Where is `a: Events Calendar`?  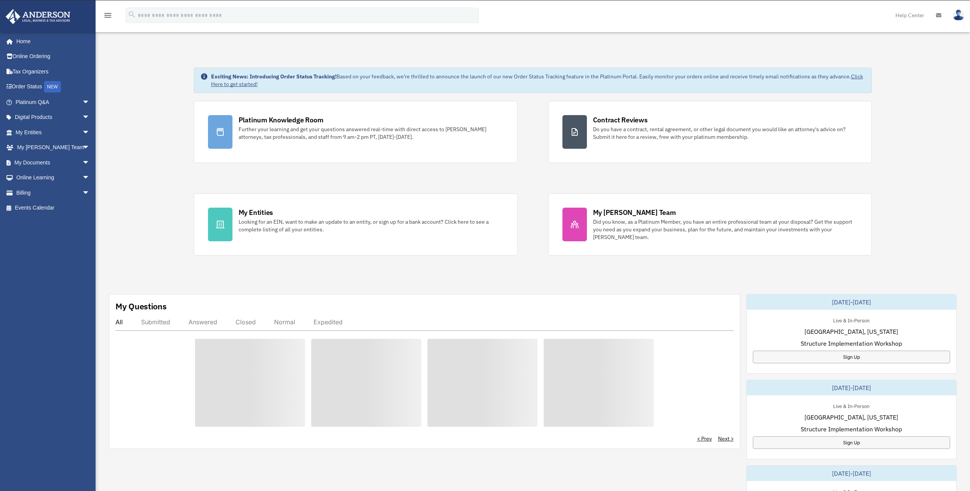
a: Events Calendar is located at coordinates (53, 208).